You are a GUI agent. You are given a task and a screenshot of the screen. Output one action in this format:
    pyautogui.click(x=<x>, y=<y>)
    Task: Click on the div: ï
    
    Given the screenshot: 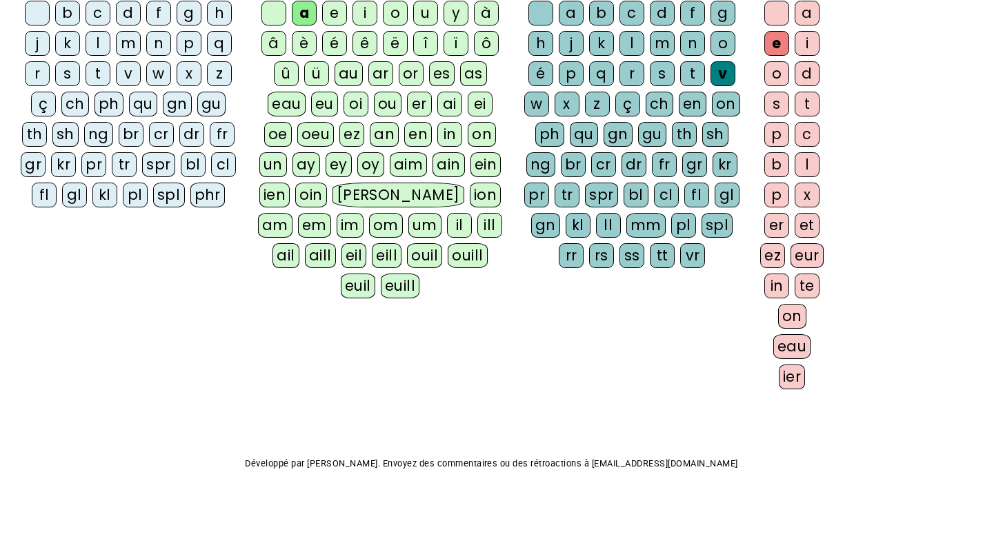 What is the action you would take?
    pyautogui.click(x=456, y=43)
    